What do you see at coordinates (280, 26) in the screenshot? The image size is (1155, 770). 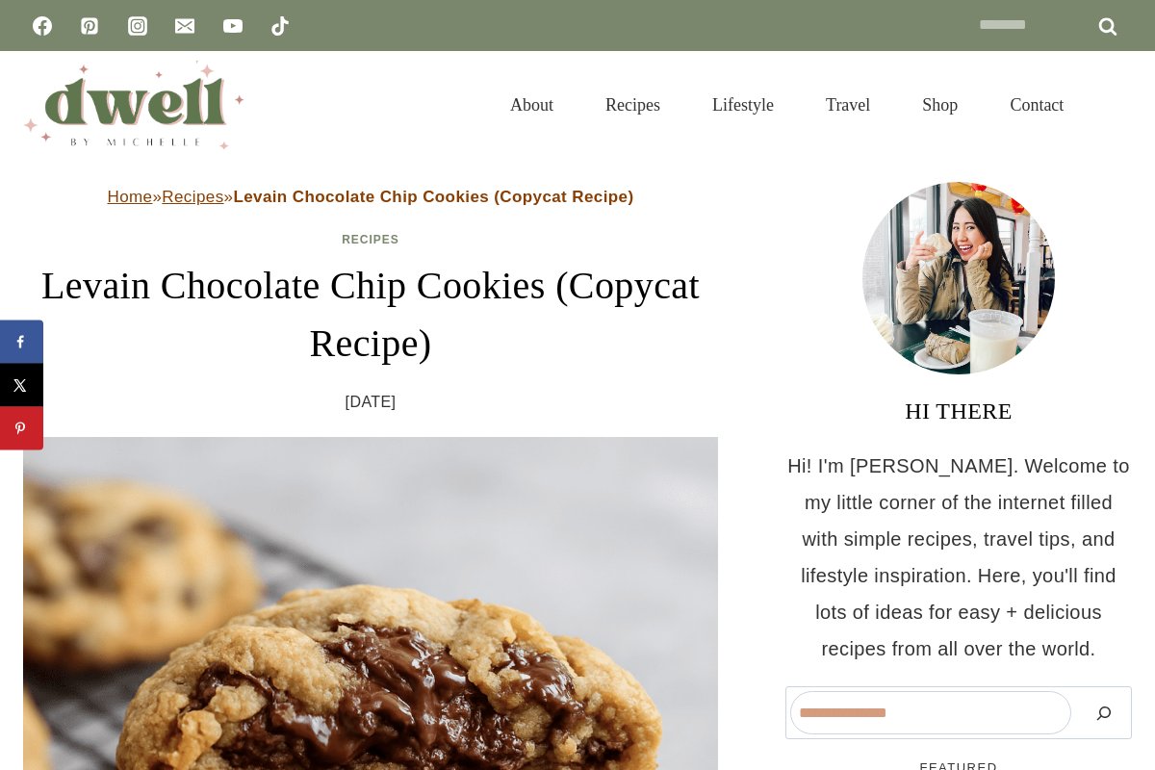 I see `a: TikTok` at bounding box center [280, 26].